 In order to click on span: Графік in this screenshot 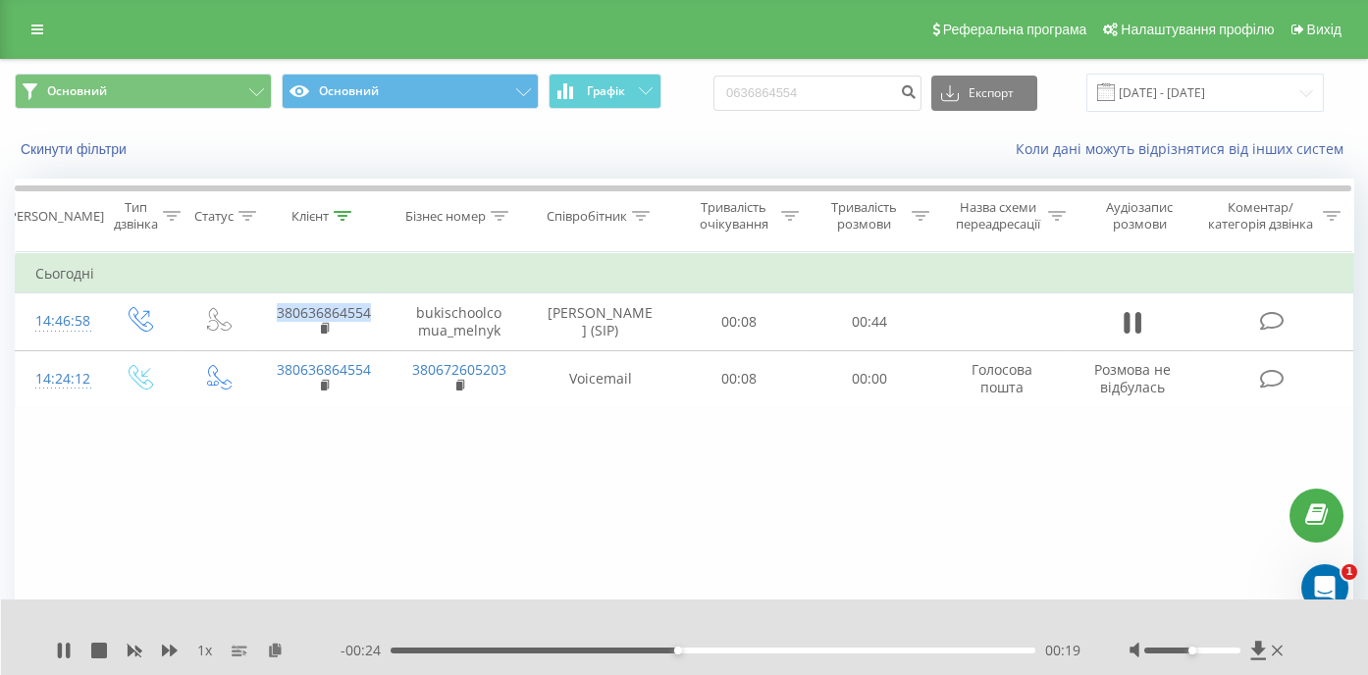, I will do `click(606, 91)`.